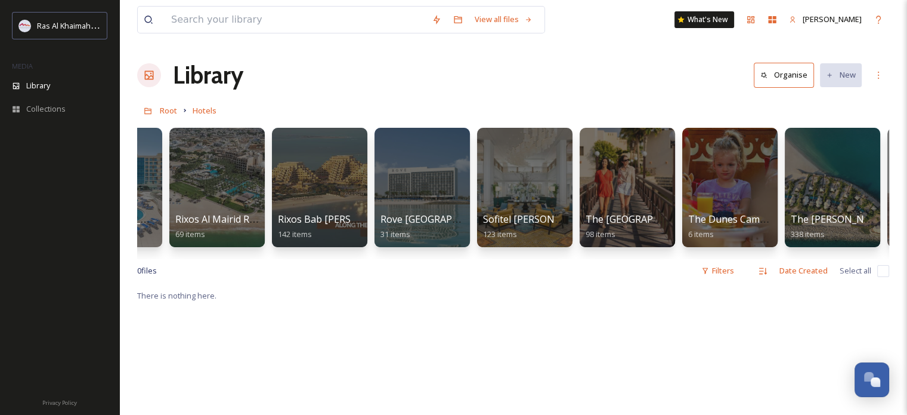 The height and width of the screenshot is (415, 907). Describe the element at coordinates (168, 110) in the screenshot. I see `span: Root` at that location.